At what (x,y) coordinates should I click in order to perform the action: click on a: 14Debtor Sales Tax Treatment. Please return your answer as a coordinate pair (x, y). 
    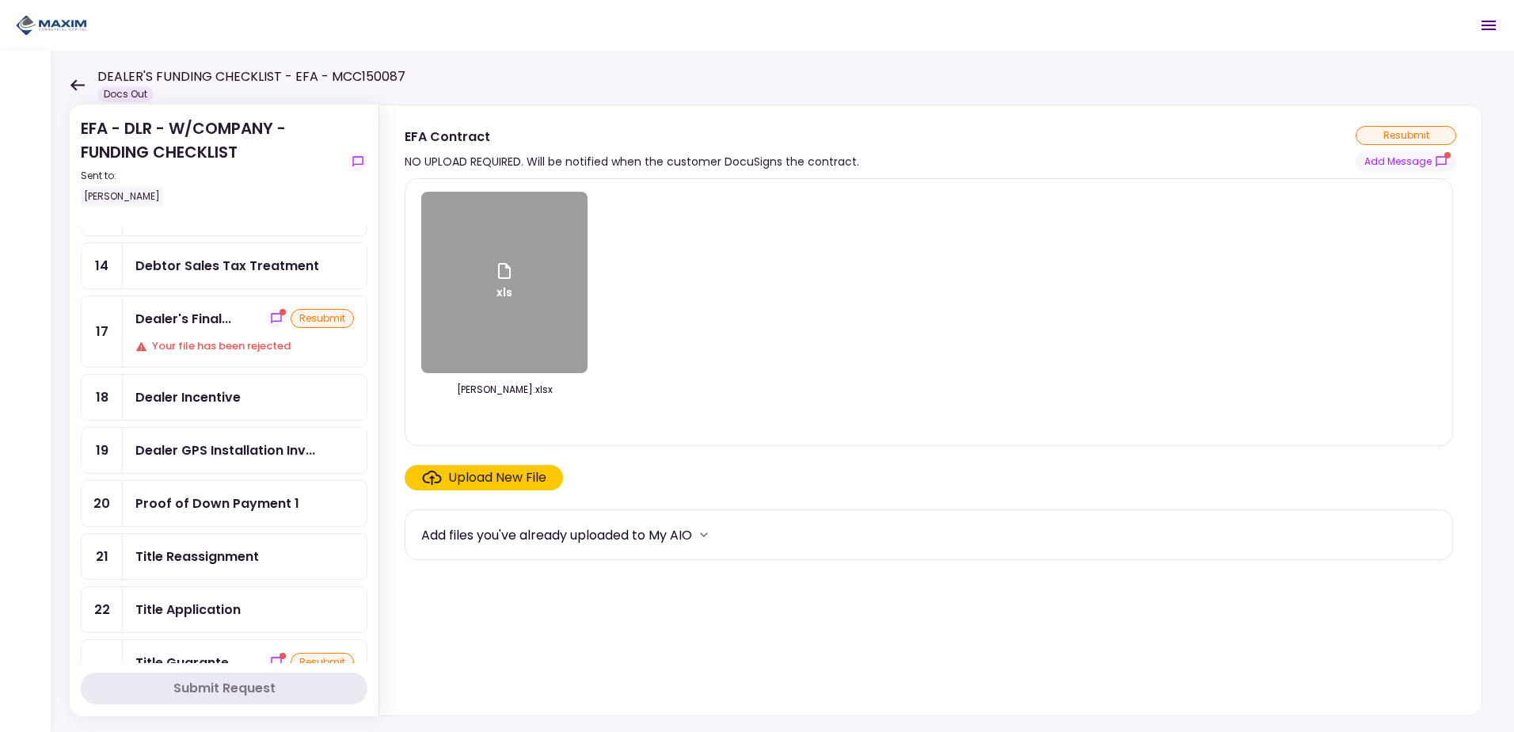
    Looking at the image, I should click on (224, 265).